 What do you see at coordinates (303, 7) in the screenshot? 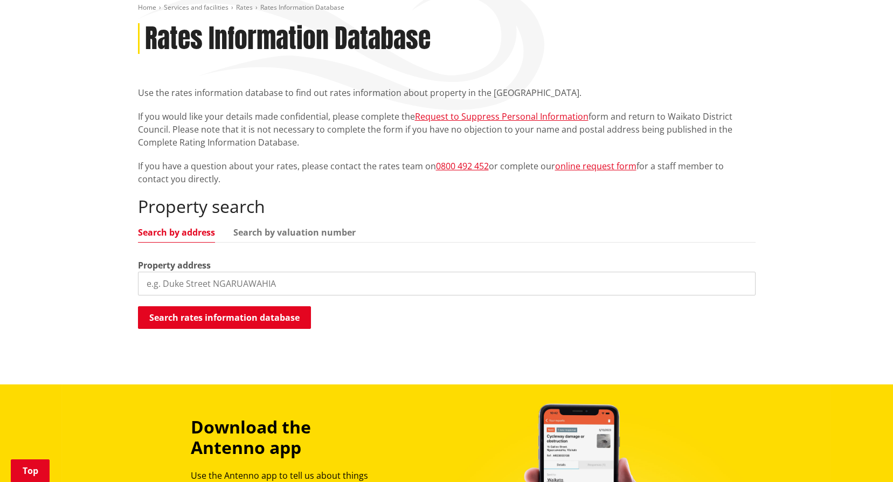
I see `span: Rates Information Database` at bounding box center [303, 7].